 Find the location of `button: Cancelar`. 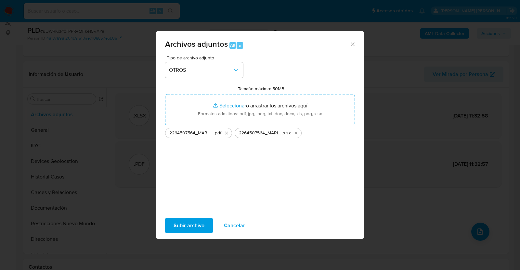

button: Cancelar is located at coordinates (234, 226).